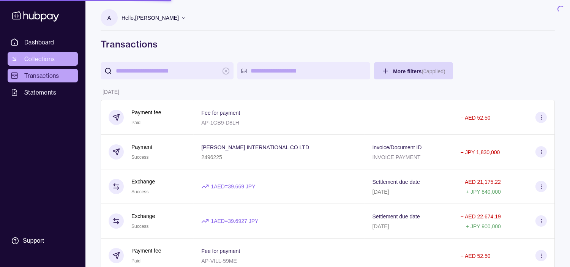  Describe the element at coordinates (43, 42) in the screenshot. I see `a: Dashboard` at that location.